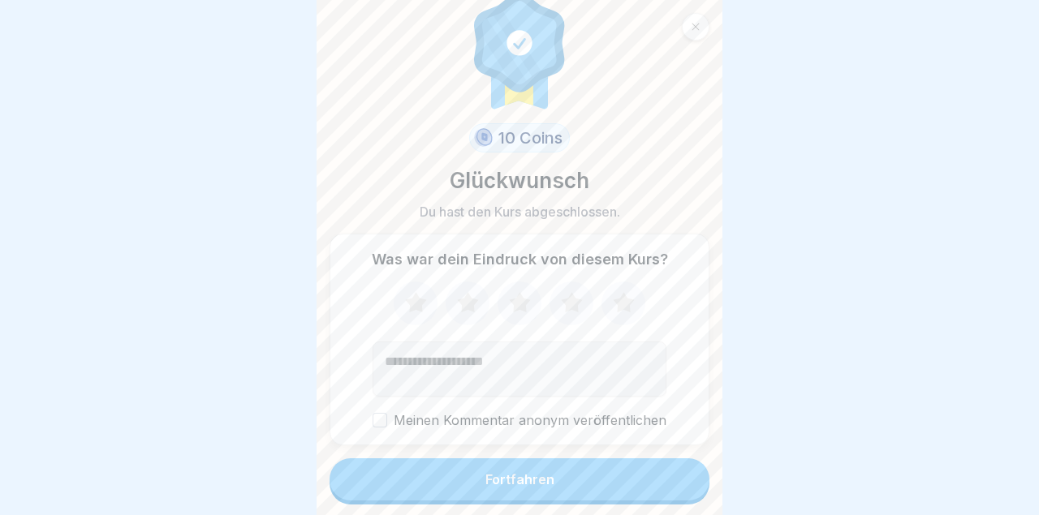 The width and height of the screenshot is (1039, 515). I want to click on div: Fortfahren, so click(519, 480).